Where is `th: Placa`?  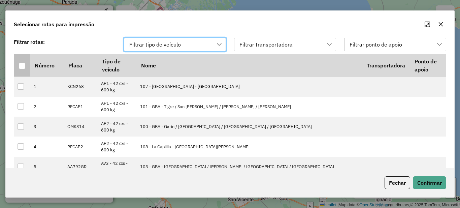 th: Placa is located at coordinates (80, 65).